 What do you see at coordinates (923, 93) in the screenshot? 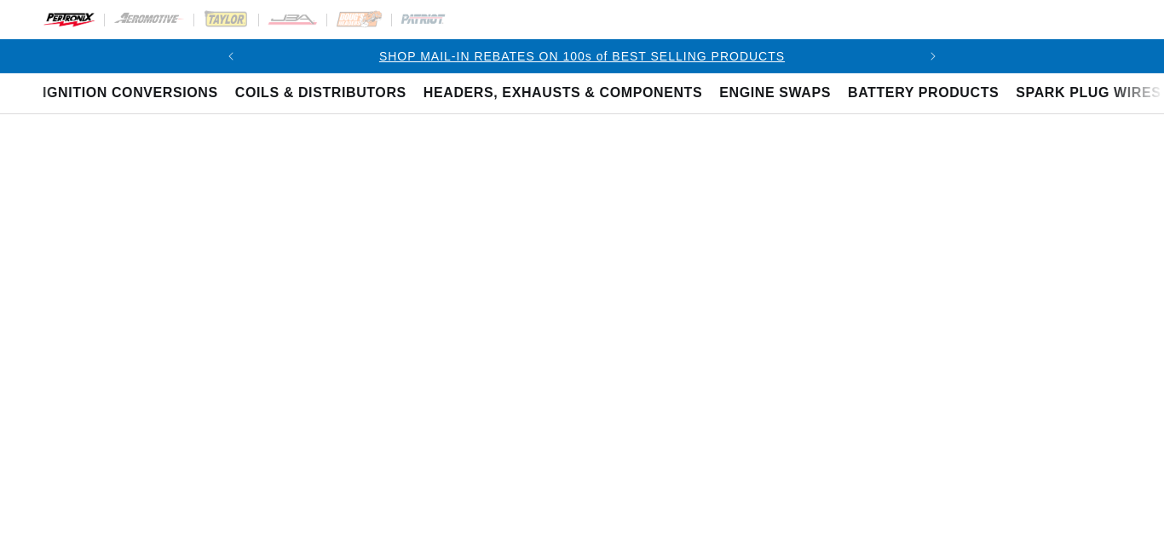
I see `summary: Battery Products` at bounding box center [923, 93].